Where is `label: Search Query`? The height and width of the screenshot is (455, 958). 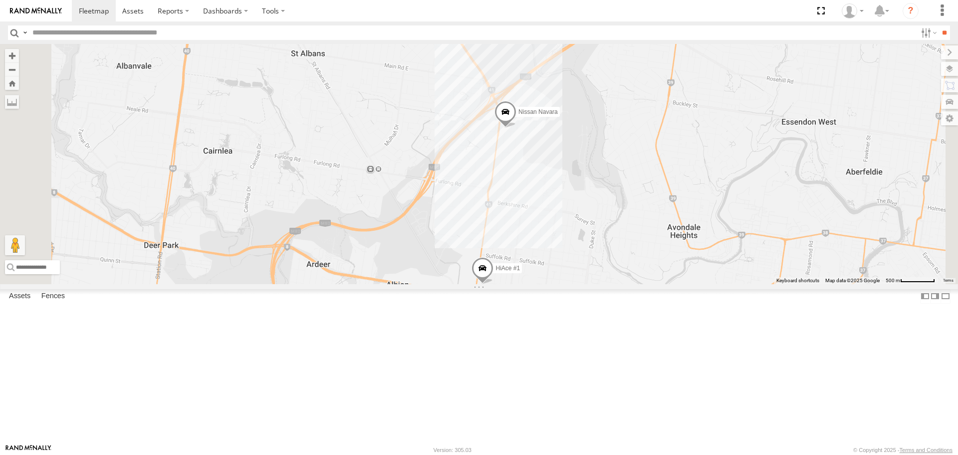
label: Search Query is located at coordinates (25, 32).